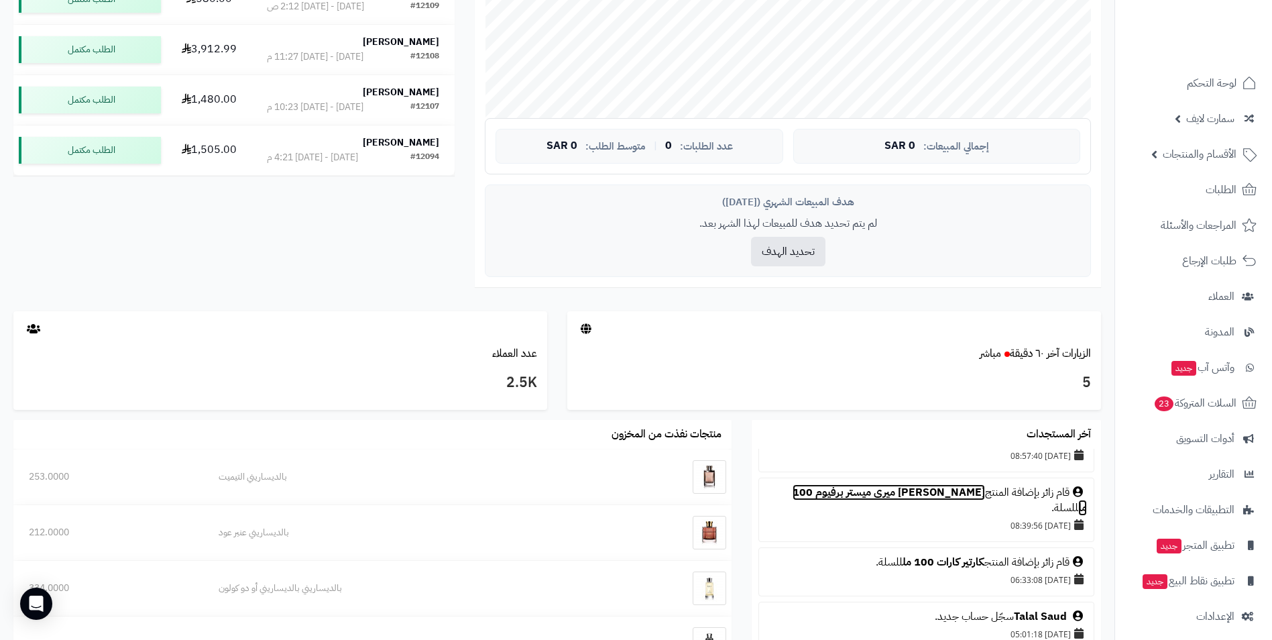  What do you see at coordinates (108, 477) in the screenshot?
I see `div: 253.0000` at bounding box center [108, 477].